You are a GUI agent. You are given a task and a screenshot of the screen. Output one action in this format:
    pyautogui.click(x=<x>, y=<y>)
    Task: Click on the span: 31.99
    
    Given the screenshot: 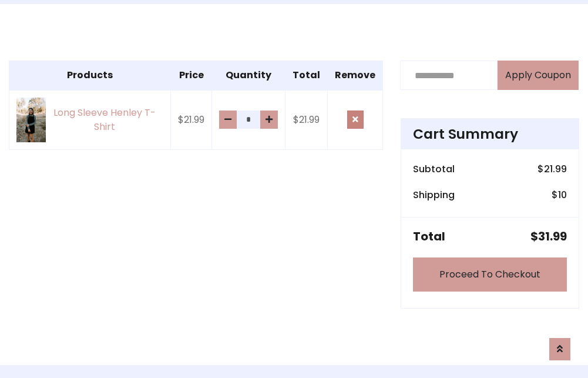 What is the action you would take?
    pyautogui.click(x=552, y=236)
    